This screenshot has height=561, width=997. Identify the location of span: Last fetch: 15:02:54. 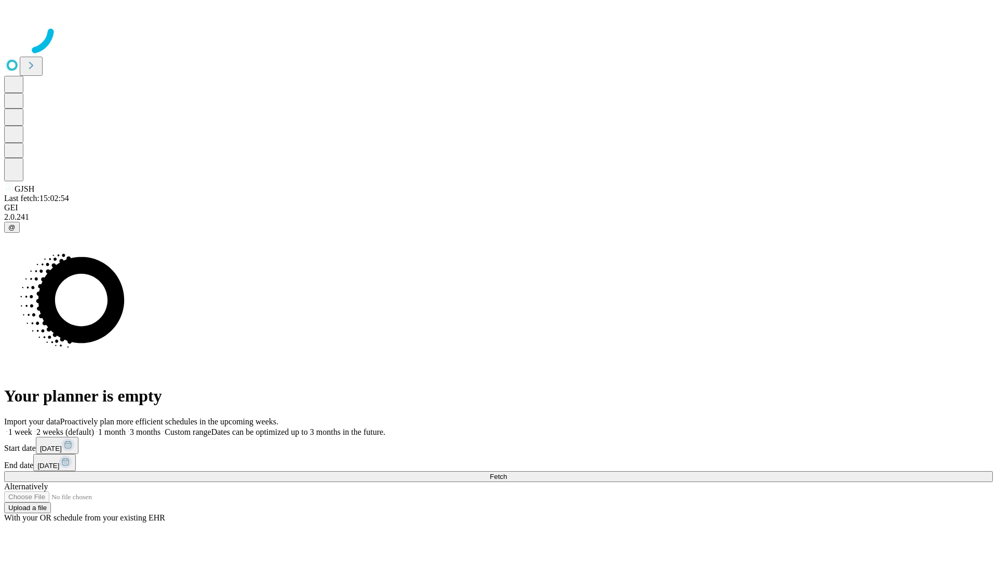
(36, 198).